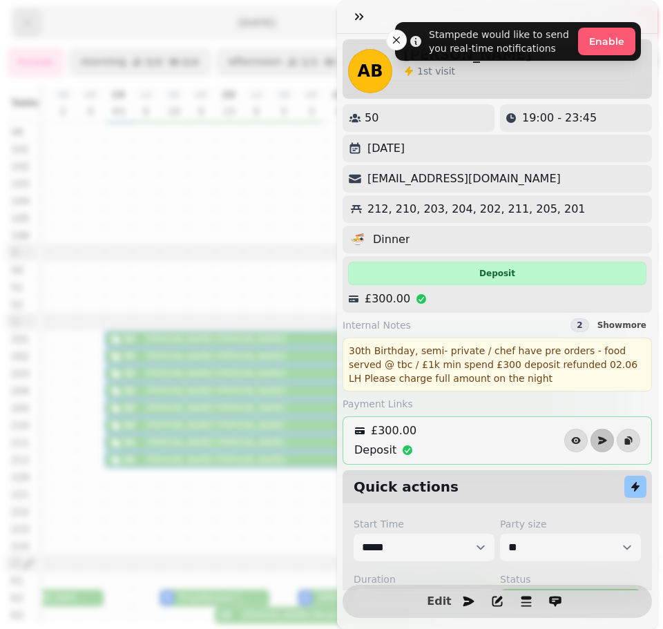 The image size is (663, 629). Describe the element at coordinates (436, 71) in the screenshot. I see `p: visit` at that location.